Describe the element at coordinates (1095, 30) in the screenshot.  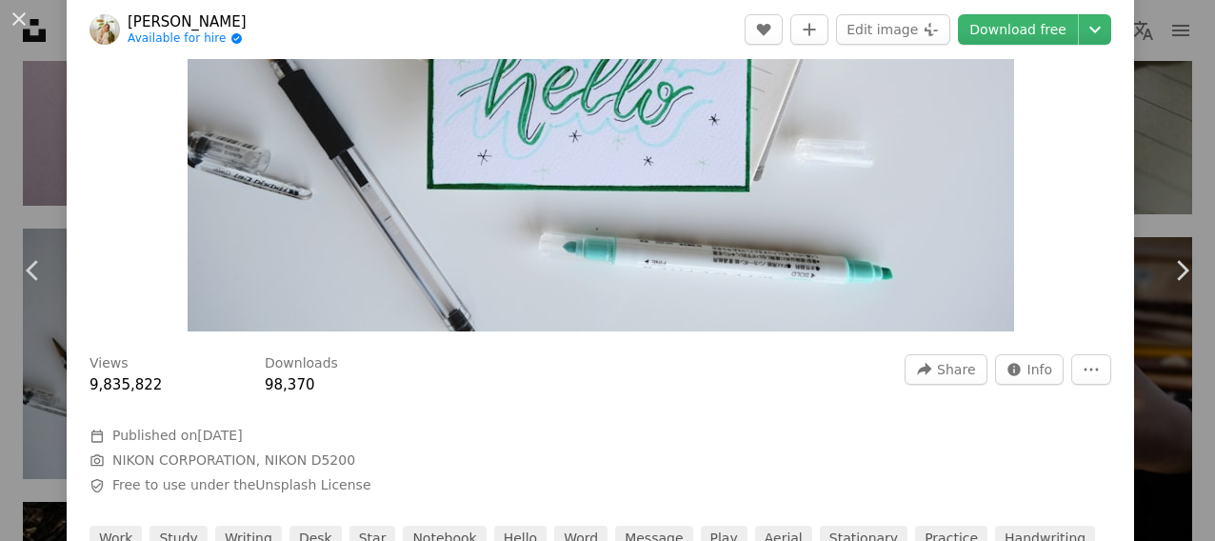
I see `button: Choose download size` at that location.